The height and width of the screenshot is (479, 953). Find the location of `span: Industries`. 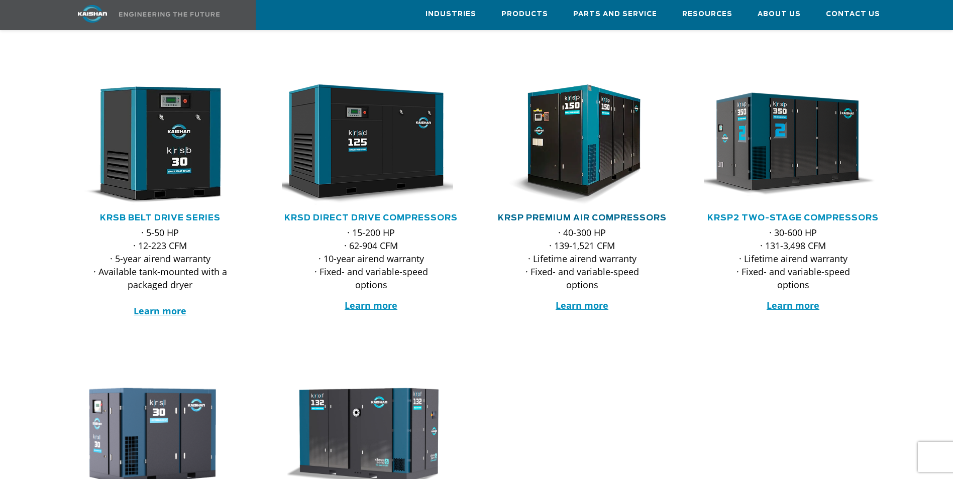

span: Industries is located at coordinates (450, 14).